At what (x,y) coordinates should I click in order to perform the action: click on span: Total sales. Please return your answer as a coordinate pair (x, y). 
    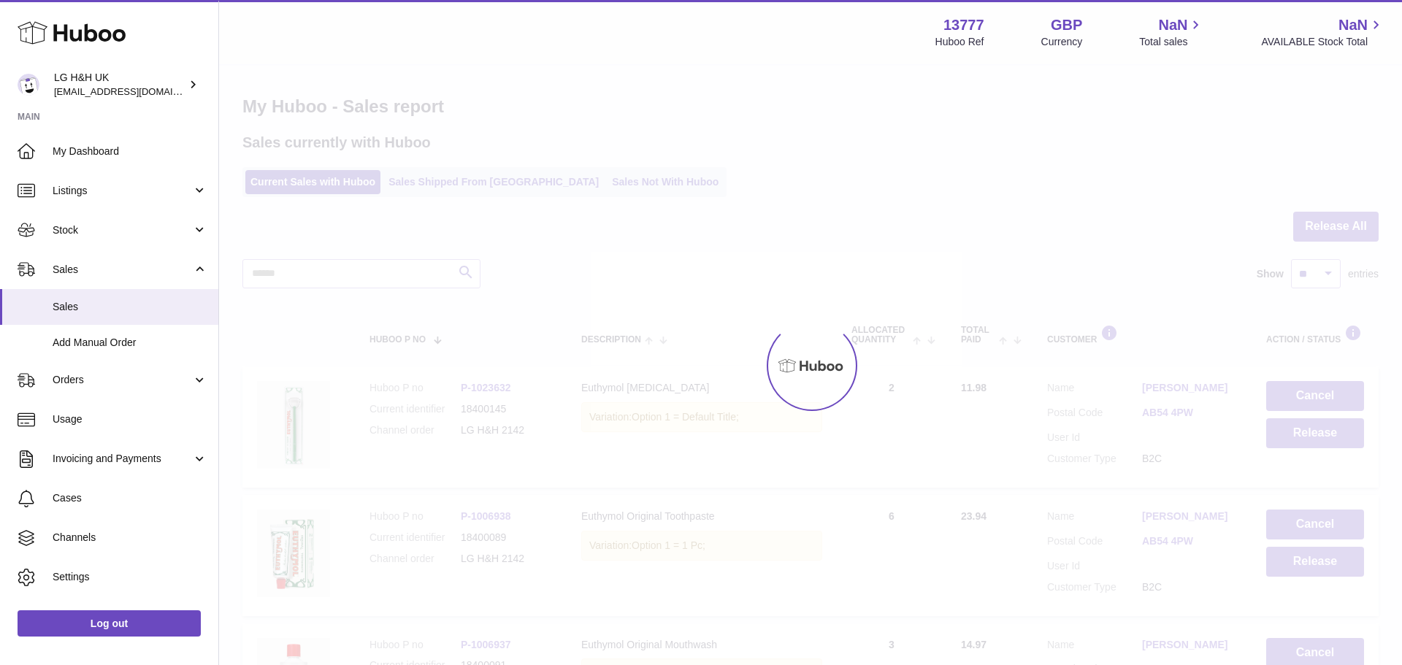
    Looking at the image, I should click on (1171, 42).